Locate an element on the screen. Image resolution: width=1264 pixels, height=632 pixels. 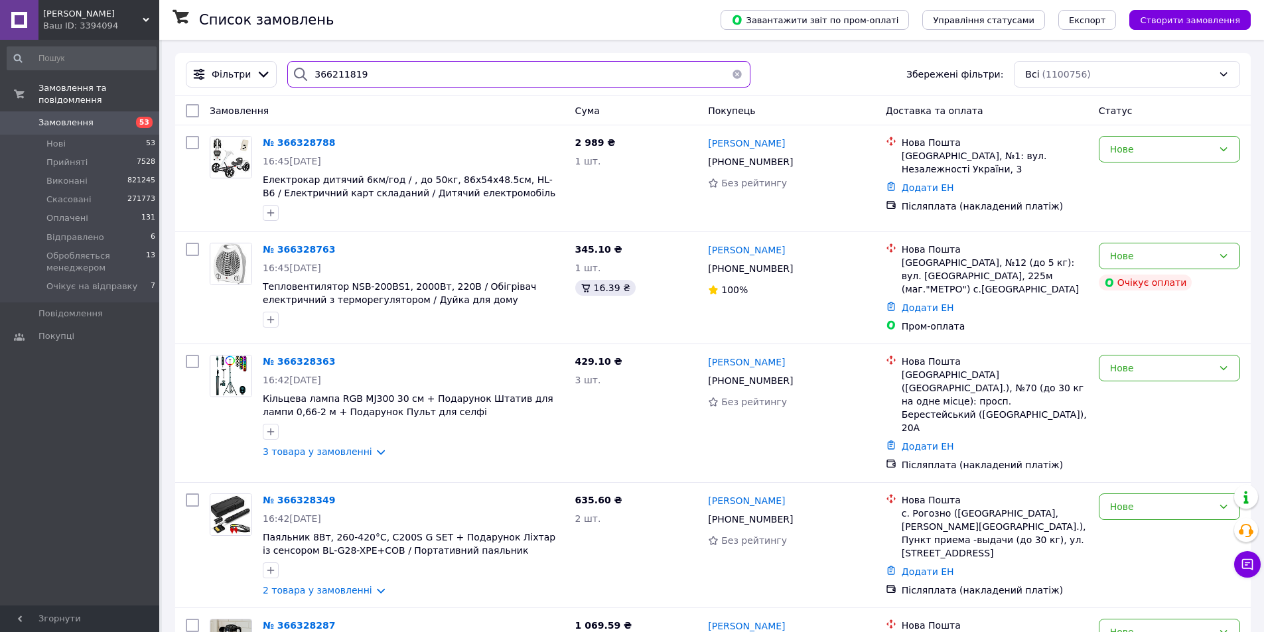
a: № 366328287 is located at coordinates (299, 626).